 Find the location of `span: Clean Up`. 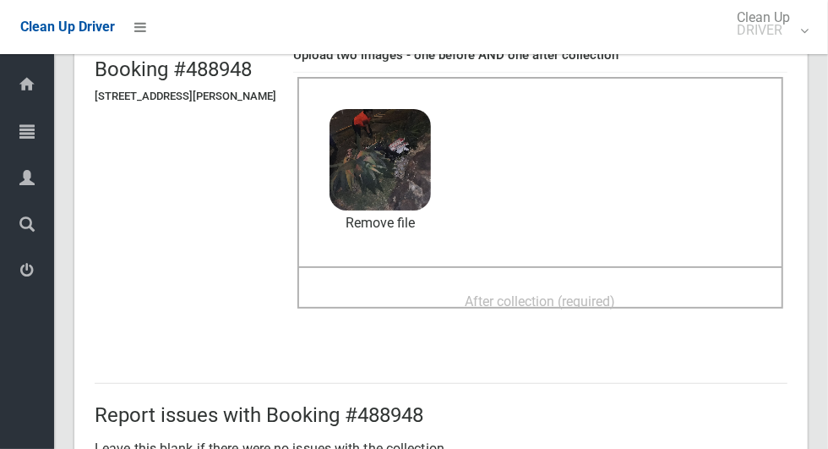

span: Clean Up is located at coordinates (767, 24).